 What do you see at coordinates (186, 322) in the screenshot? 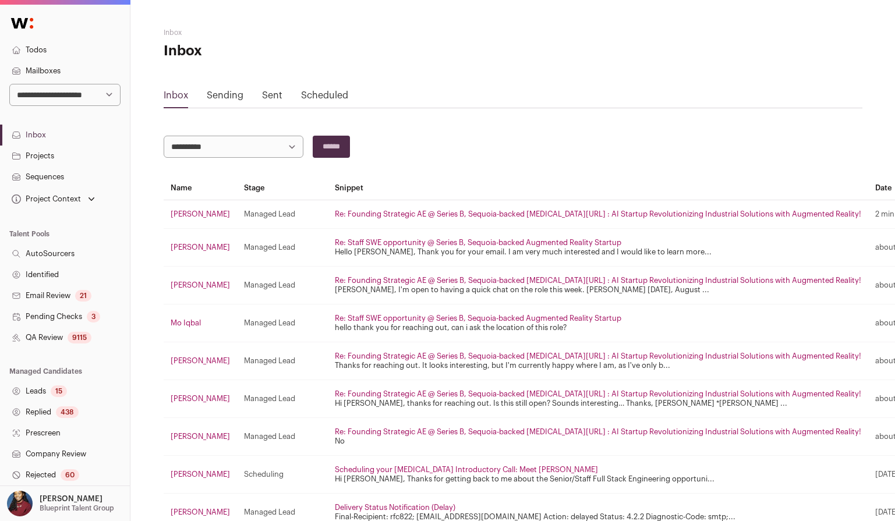
I see `a: Mo Iqbal` at bounding box center [186, 322].